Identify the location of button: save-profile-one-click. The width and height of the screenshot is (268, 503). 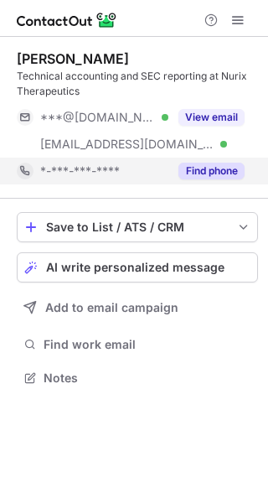
(137, 227).